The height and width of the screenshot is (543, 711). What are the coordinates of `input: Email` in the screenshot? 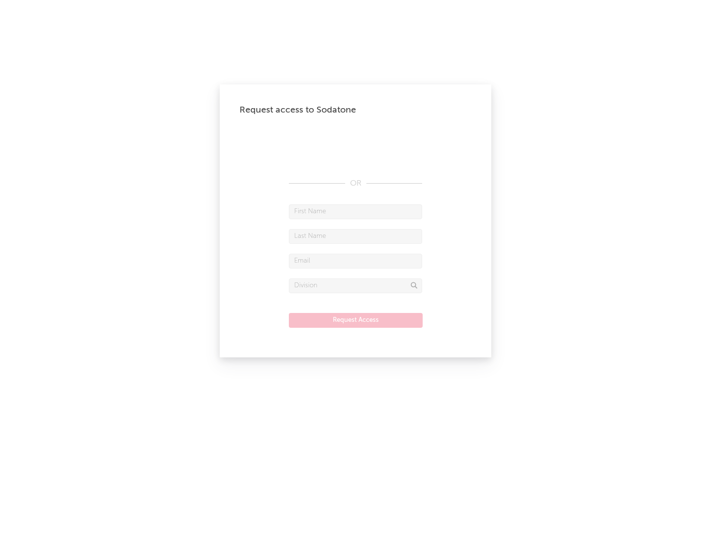 It's located at (355, 261).